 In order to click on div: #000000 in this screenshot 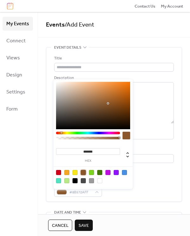, I will do `click(75, 181)`.